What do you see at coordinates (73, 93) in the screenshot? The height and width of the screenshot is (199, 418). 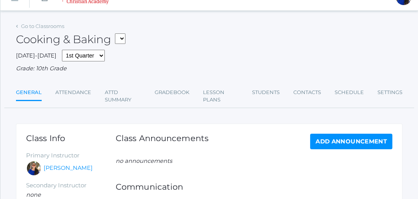 I see `a: Attendance` at bounding box center [73, 93].